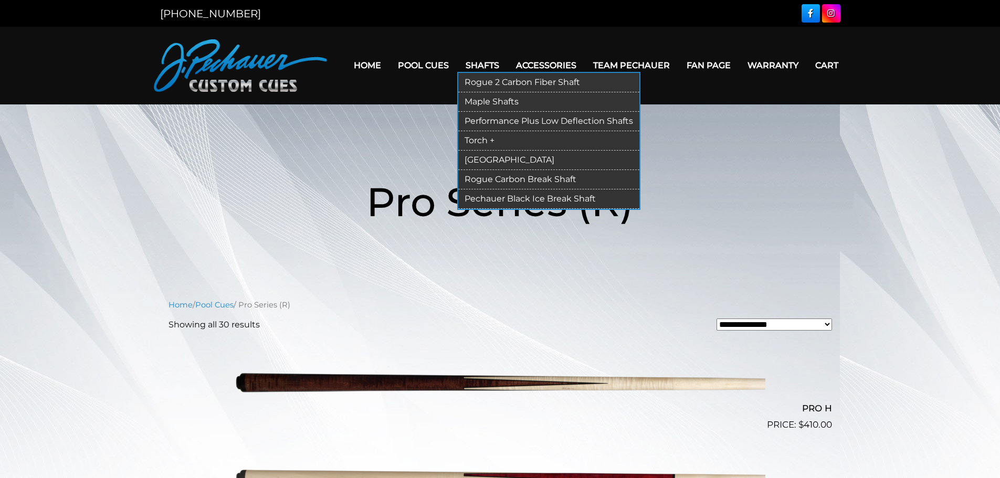 The height and width of the screenshot is (478, 1000). I want to click on select: Shop order, so click(774, 324).